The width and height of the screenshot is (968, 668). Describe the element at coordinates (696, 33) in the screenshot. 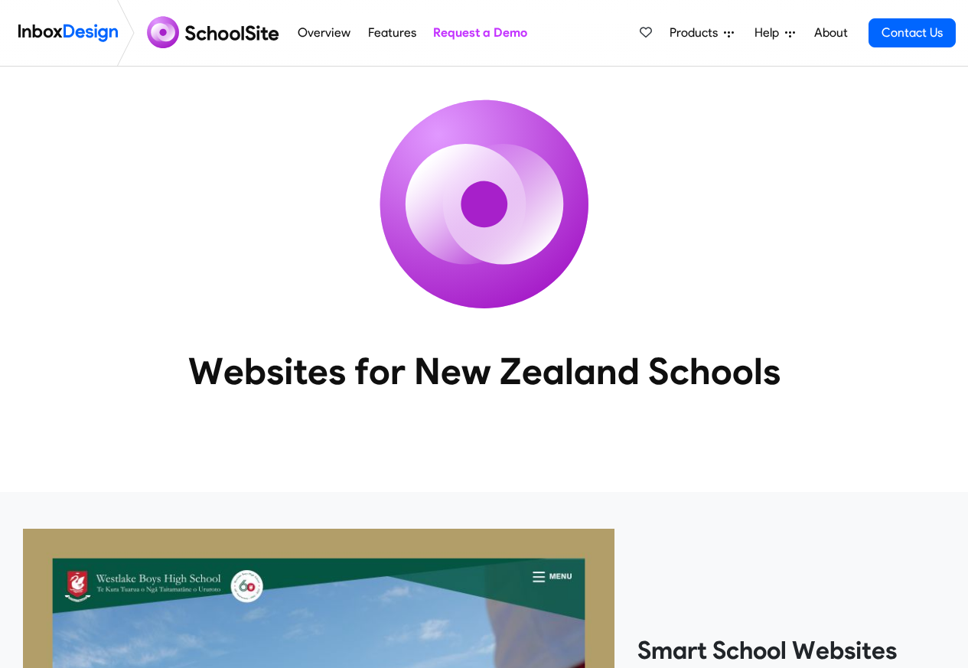

I see `span: Products` at that location.